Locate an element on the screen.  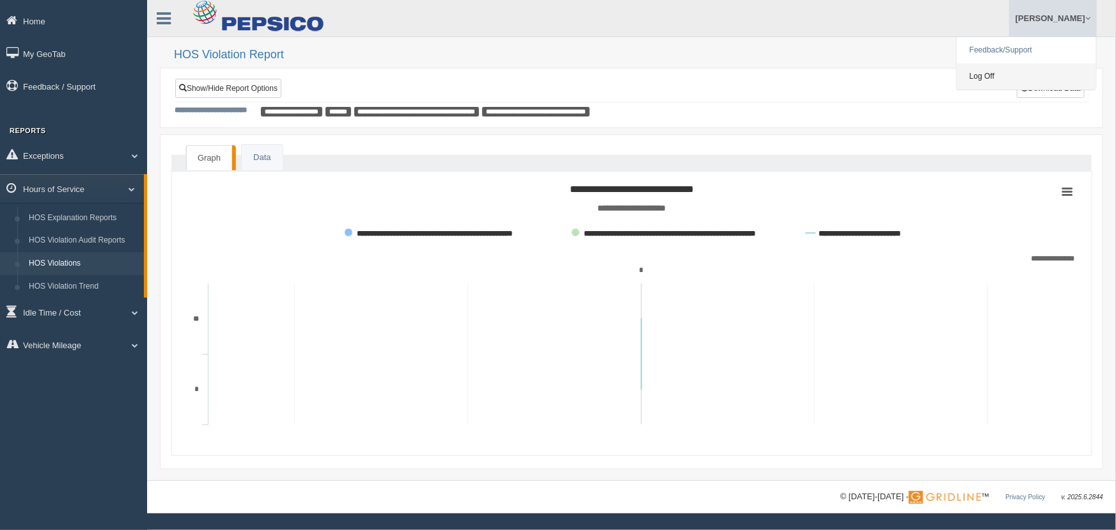
a: HOS Violation Audit Reports is located at coordinates (83, 240).